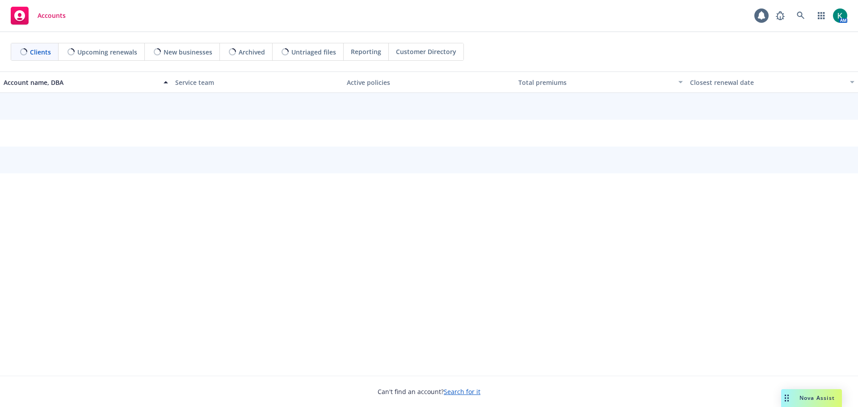  What do you see at coordinates (821, 16) in the screenshot?
I see `a: Switch app` at bounding box center [821, 16].